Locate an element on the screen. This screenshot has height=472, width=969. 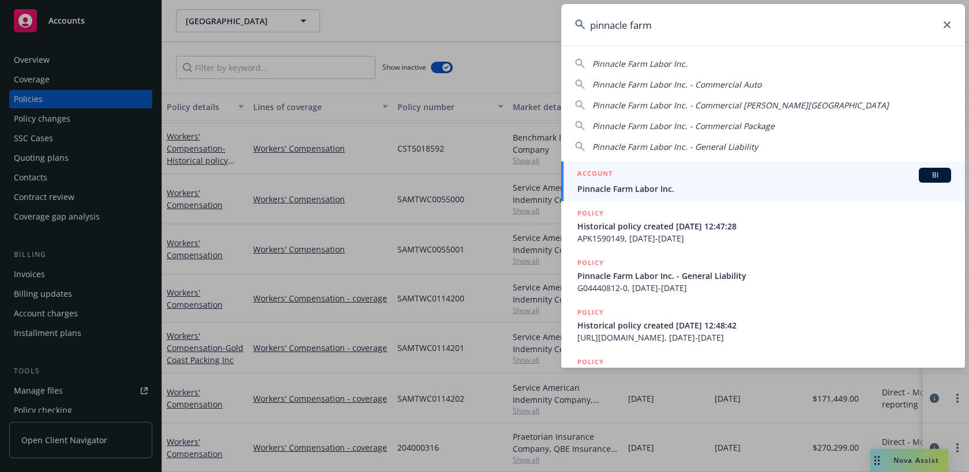
span: Pinnacle Farm Labor Inc. - Commercial Auto is located at coordinates (677, 84).